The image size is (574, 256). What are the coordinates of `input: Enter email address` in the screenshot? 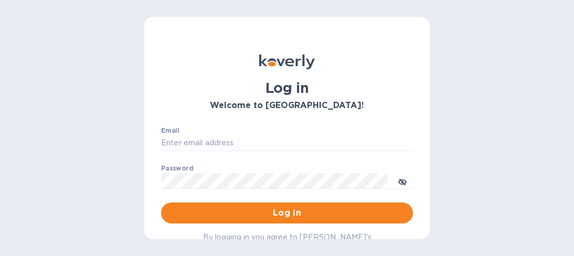 It's located at (287, 143).